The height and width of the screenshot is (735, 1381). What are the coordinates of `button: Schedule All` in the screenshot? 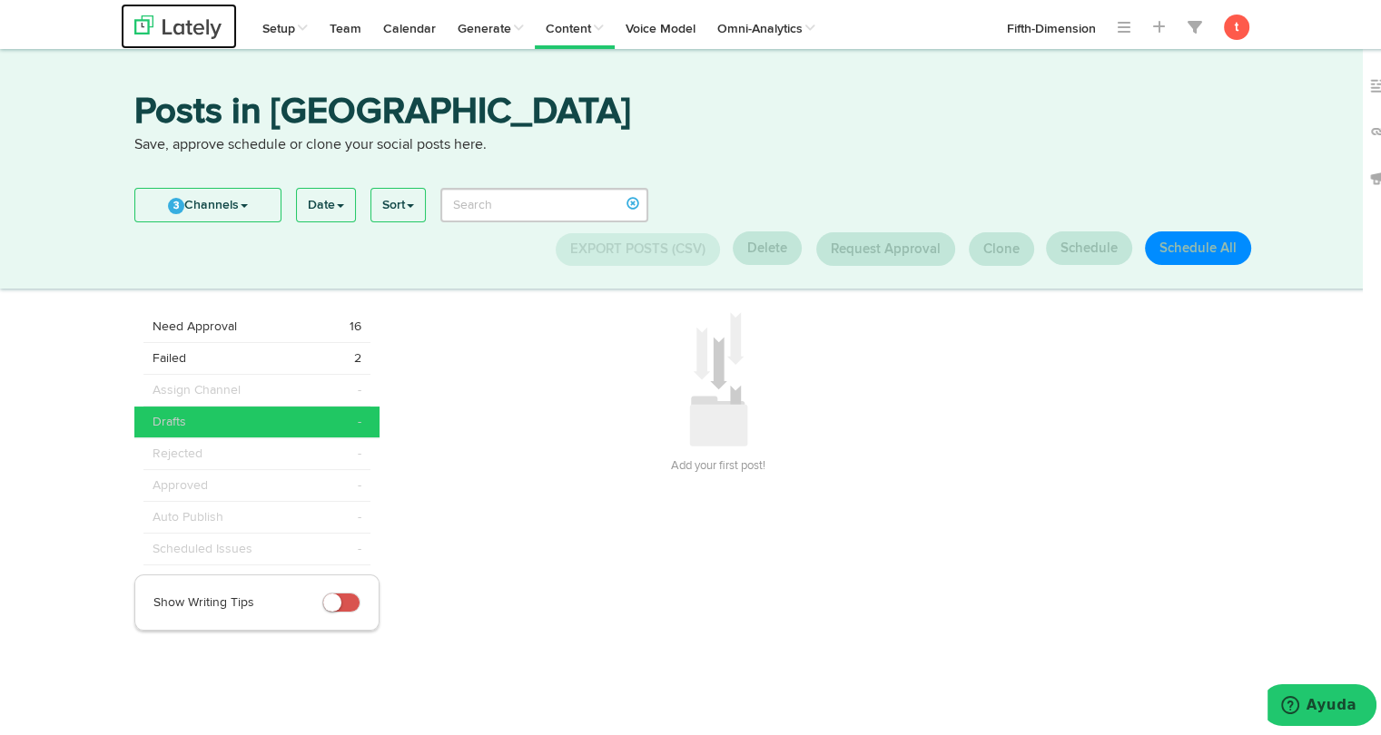 It's located at (1197, 244).